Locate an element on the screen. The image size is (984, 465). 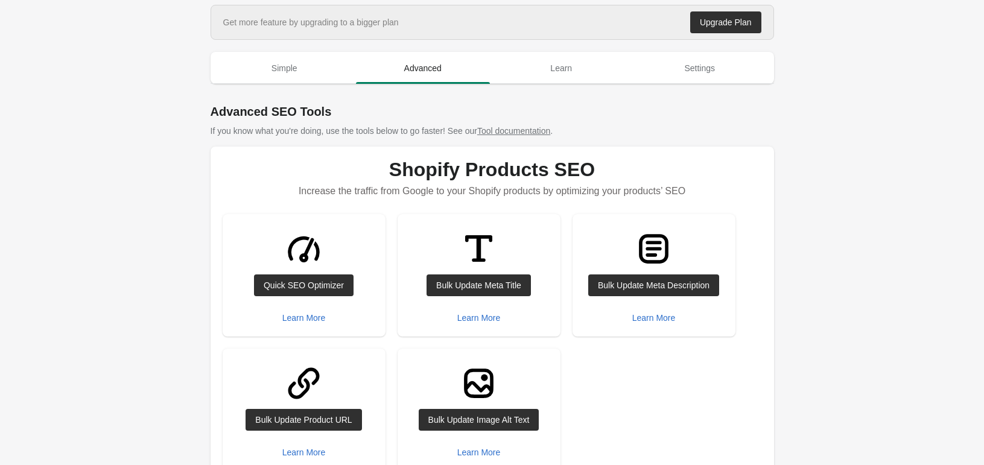
p: Increase the traffic from Google to your Shopify products by optimizing your products’ SEO is located at coordinates (492, 191).